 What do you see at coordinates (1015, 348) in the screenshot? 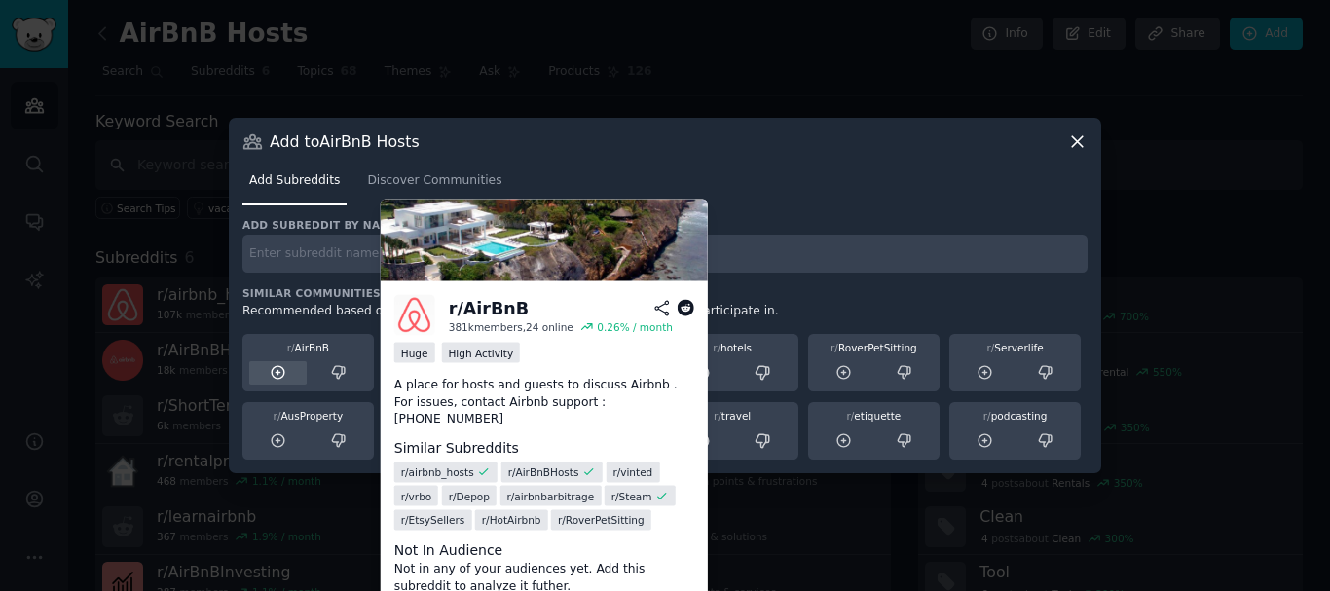
I see `div: Serverlife` at bounding box center [1015, 348].